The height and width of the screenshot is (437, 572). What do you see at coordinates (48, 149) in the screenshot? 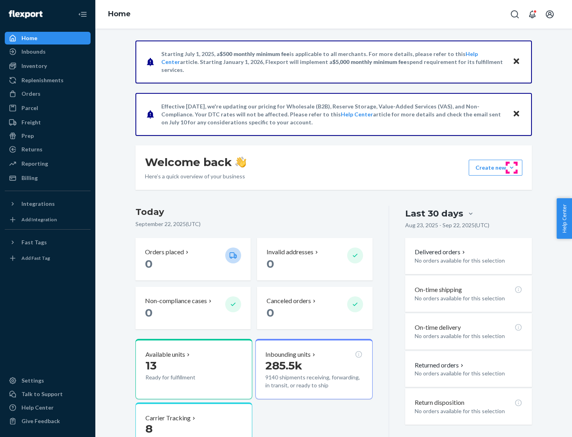
I see `a: Returns` at bounding box center [48, 149].